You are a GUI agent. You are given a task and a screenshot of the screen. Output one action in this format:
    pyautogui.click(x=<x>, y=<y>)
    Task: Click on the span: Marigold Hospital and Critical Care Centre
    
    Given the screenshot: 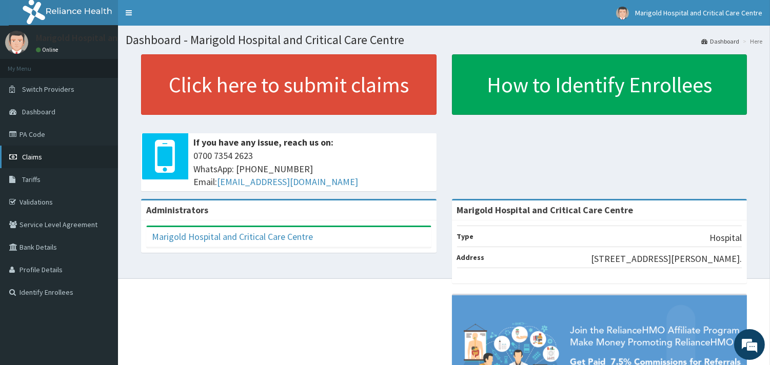 What is the action you would take?
    pyautogui.click(x=699, y=13)
    